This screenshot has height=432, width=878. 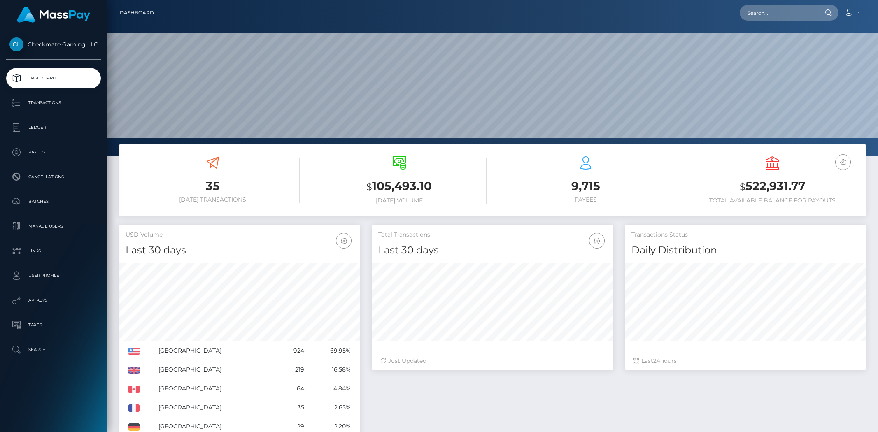 What do you see at coordinates (53, 103) in the screenshot?
I see `p: Transactions` at bounding box center [53, 103].